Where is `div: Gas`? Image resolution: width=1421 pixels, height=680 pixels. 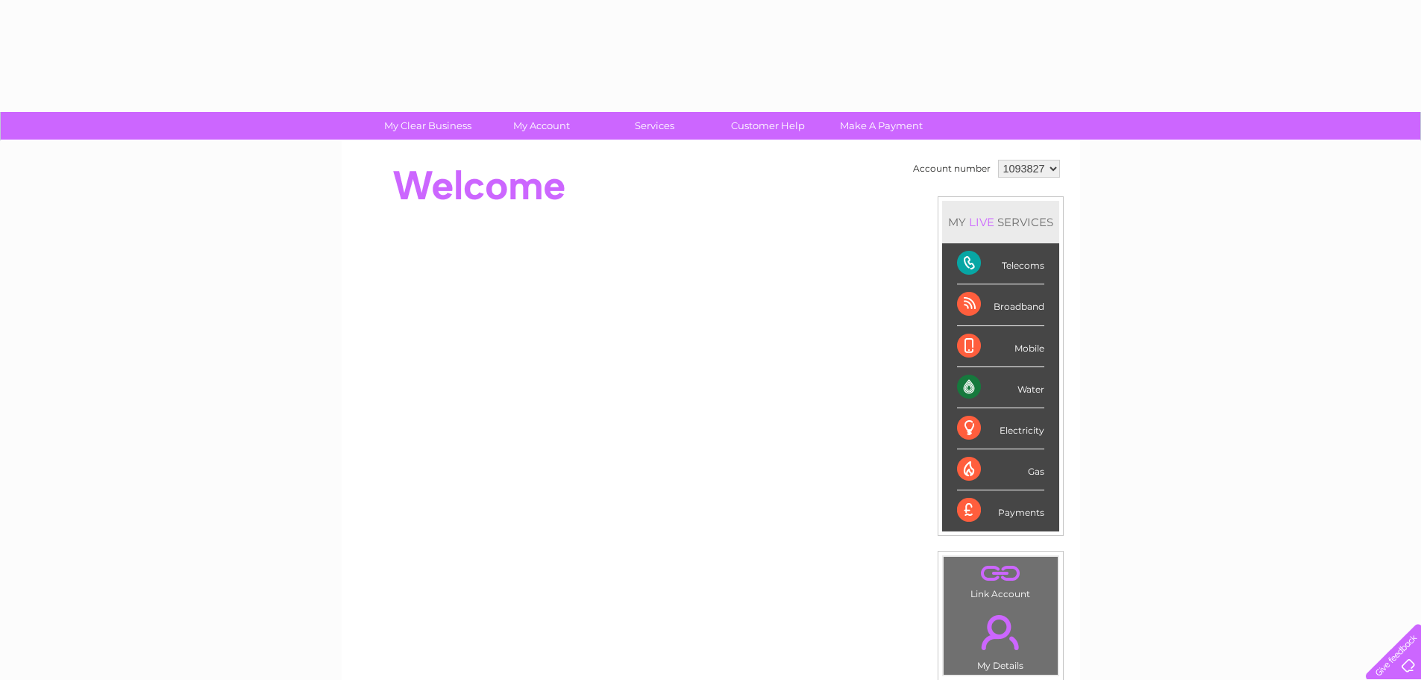 div: Gas is located at coordinates (1000, 469).